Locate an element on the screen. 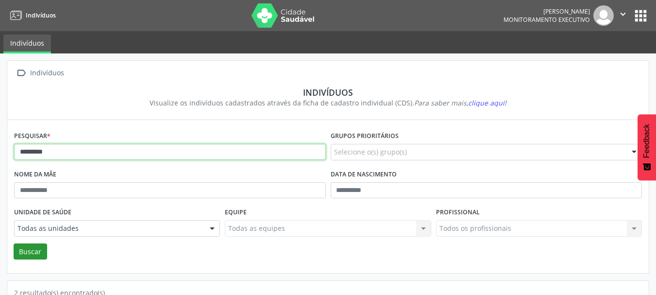 This screenshot has width=656, height=295. span: clique aqui! is located at coordinates (487, 103).